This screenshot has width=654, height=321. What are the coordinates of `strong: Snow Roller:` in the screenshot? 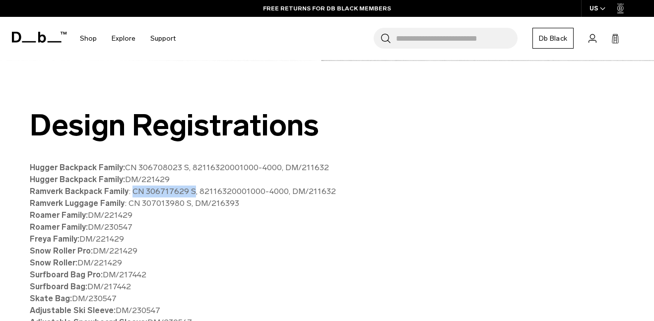 It's located at (54, 263).